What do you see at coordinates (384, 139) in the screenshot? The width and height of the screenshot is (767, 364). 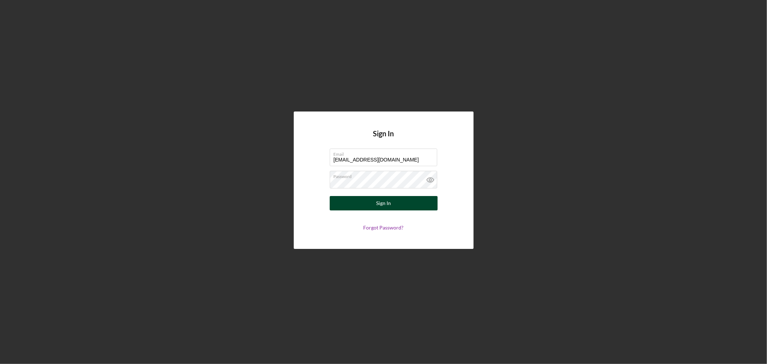 I see `h4: Sign In` at bounding box center [384, 139].